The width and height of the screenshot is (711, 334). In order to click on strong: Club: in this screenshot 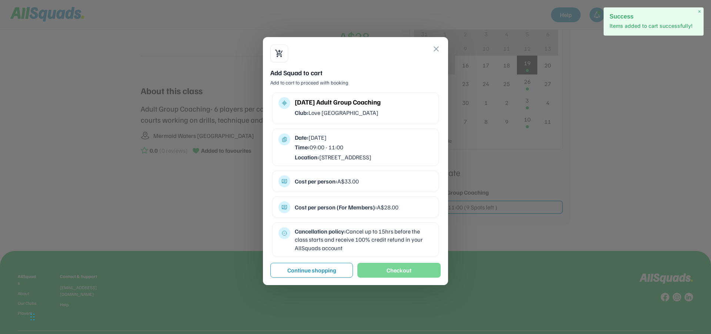, I will do `click(301, 113)`.